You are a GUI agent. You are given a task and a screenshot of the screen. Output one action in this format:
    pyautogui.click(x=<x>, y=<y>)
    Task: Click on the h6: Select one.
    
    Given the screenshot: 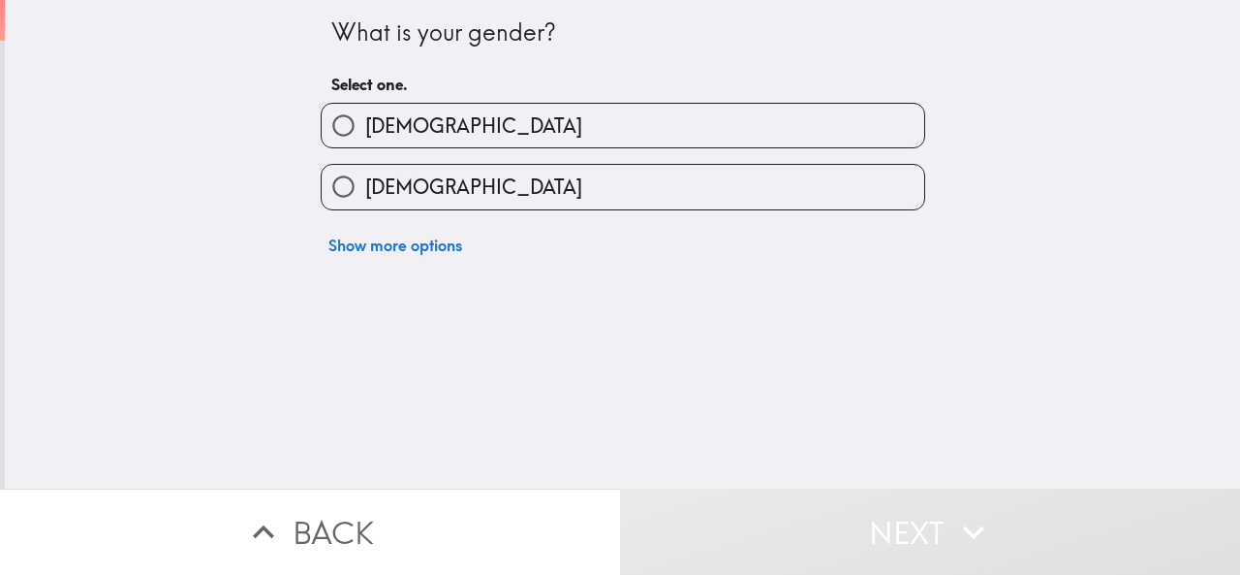 What is the action you would take?
    pyautogui.click(x=623, y=84)
    